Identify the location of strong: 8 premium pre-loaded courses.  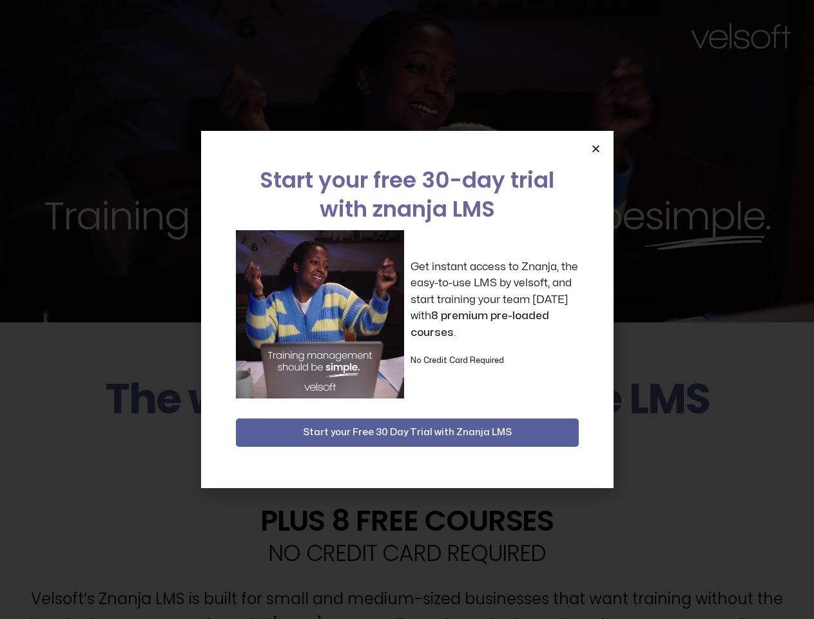
(480, 324).